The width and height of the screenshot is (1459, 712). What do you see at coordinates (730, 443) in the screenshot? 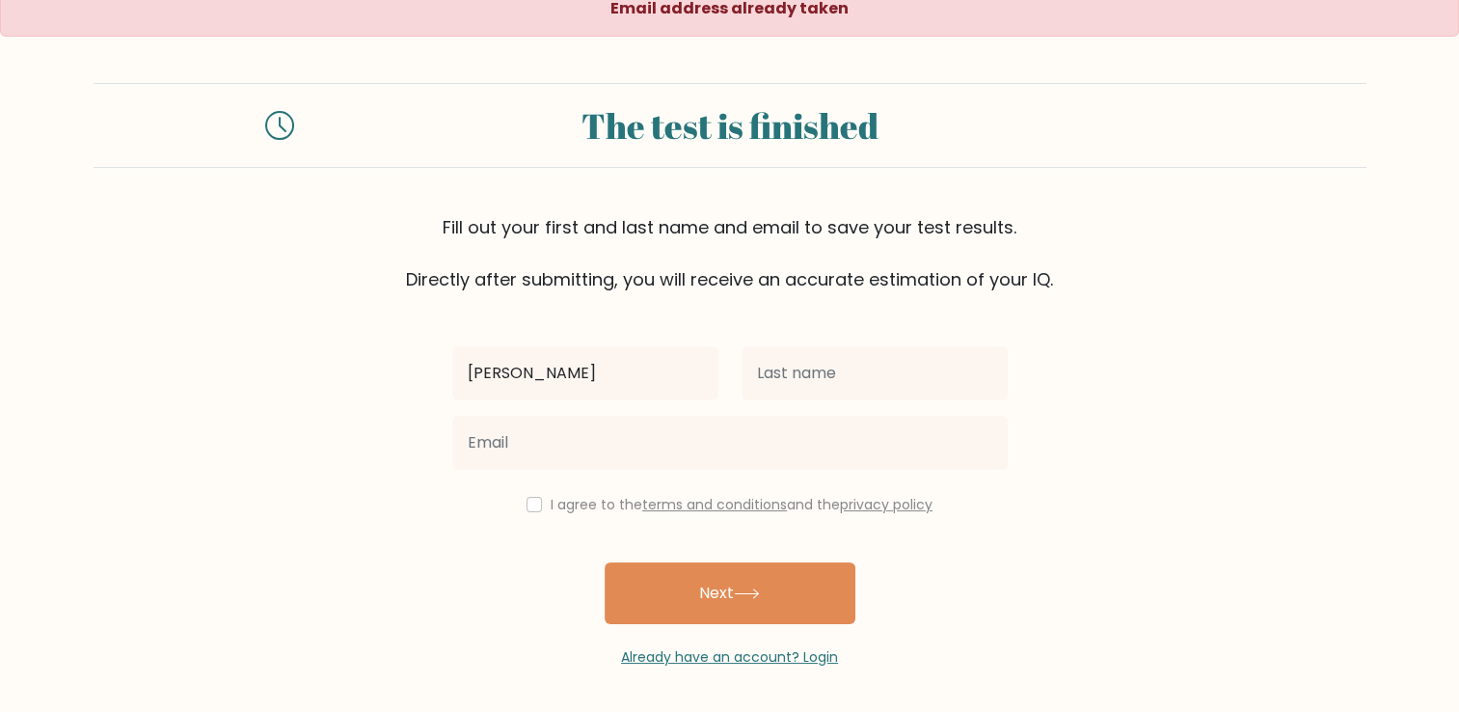
I see `input: Email` at bounding box center [730, 443].